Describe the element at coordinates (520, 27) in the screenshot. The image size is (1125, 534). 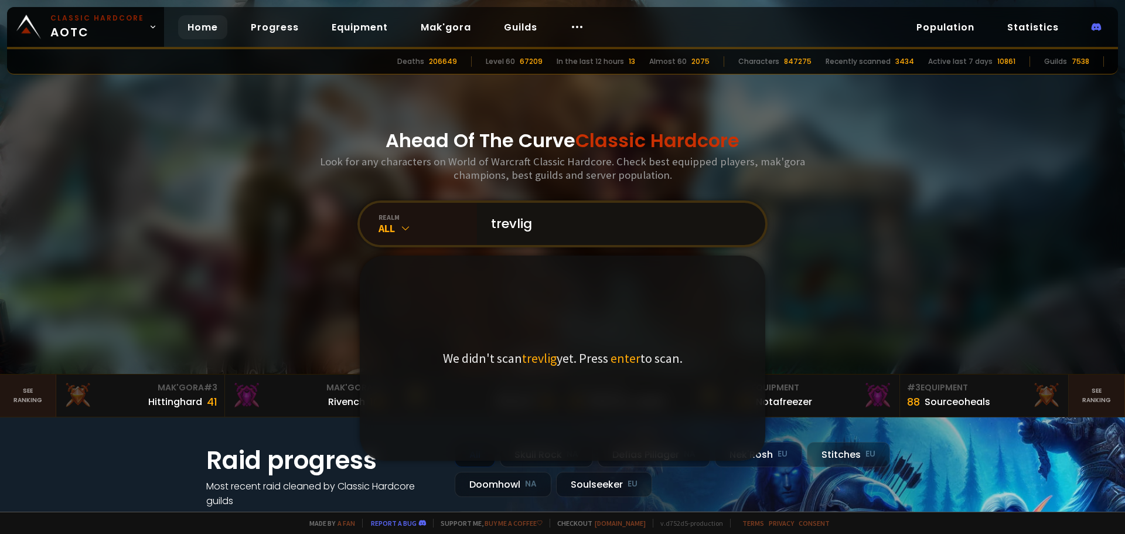
I see `a: Guilds` at that location.